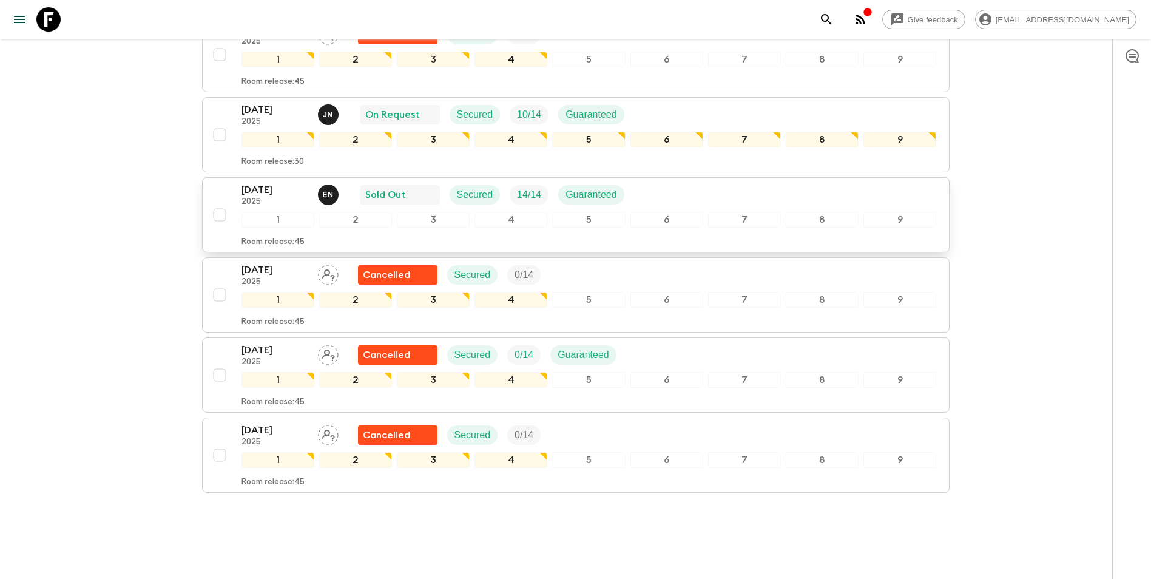  I want to click on p: Room release: 30, so click(272, 162).